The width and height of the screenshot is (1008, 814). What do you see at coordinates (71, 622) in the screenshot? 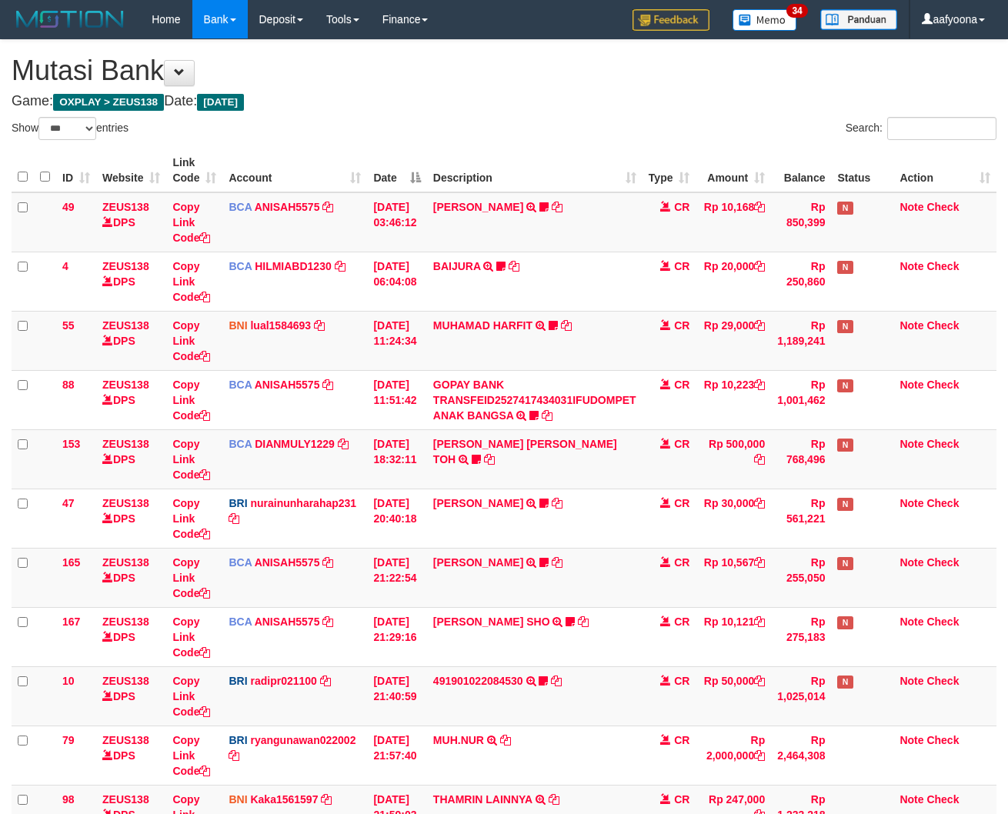
I see `span: 167` at bounding box center [71, 622].